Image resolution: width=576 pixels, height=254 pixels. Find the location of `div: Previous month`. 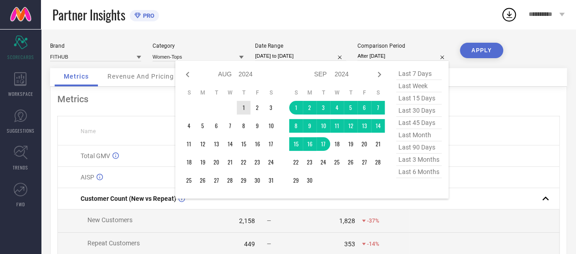

div: Previous month is located at coordinates (187, 75).